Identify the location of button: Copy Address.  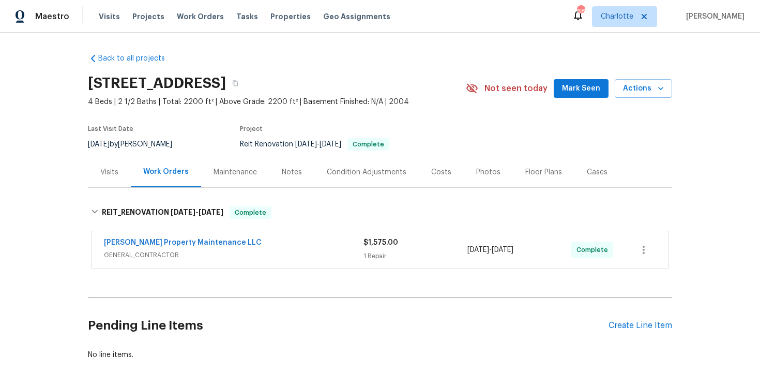
(235, 83).